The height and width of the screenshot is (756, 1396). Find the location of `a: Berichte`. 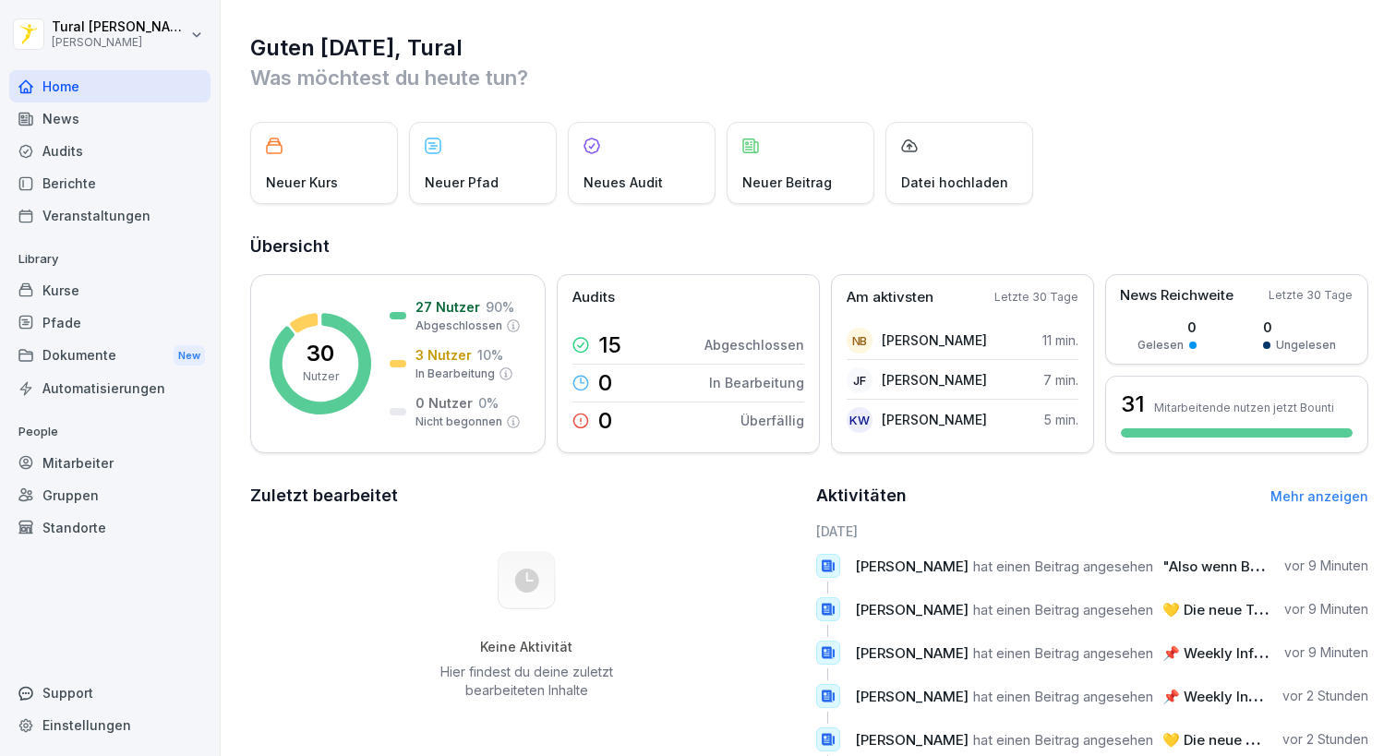

a: Berichte is located at coordinates (110, 183).